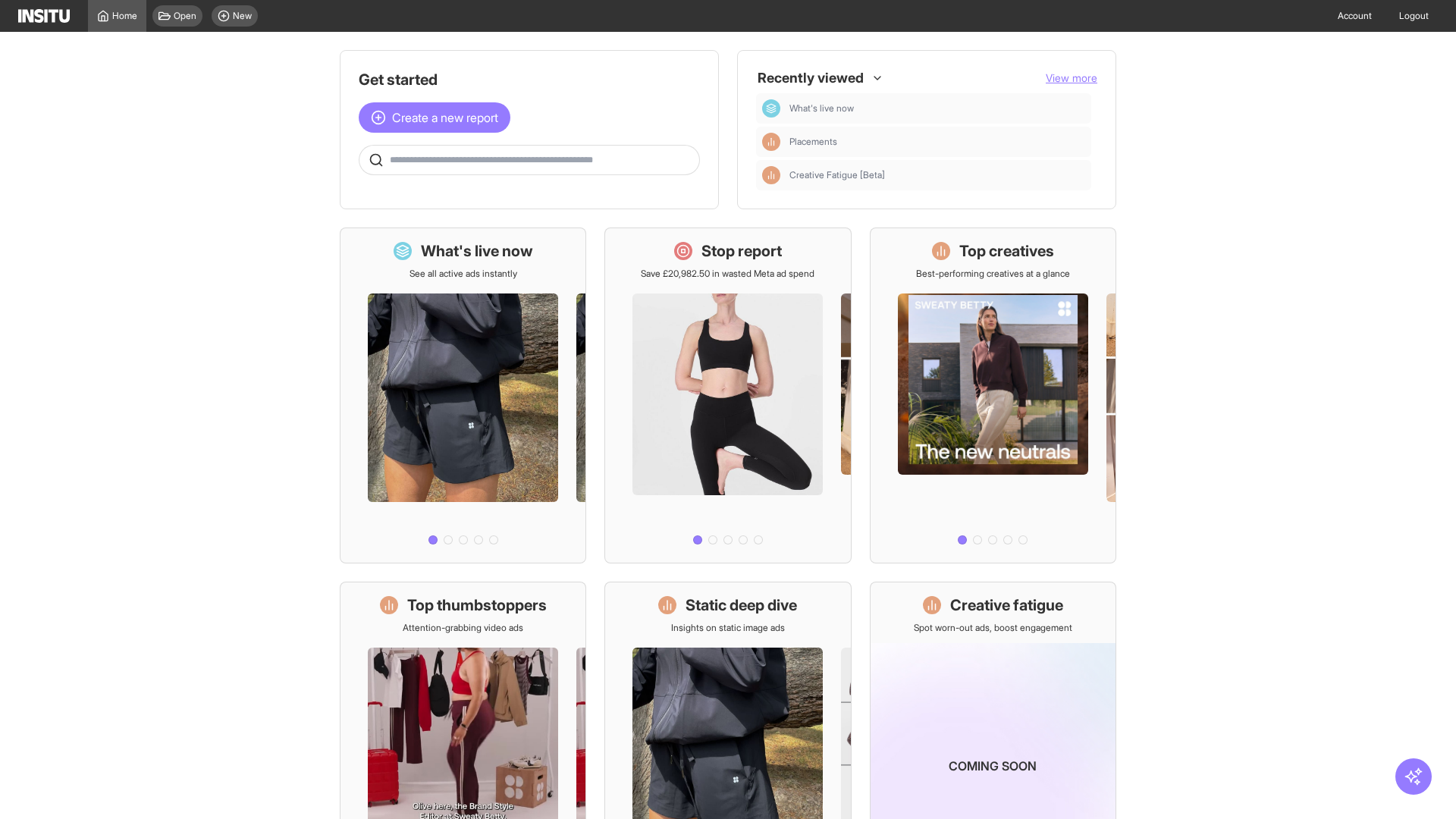 The image size is (1456, 819). I want to click on img: Logo, so click(44, 15).